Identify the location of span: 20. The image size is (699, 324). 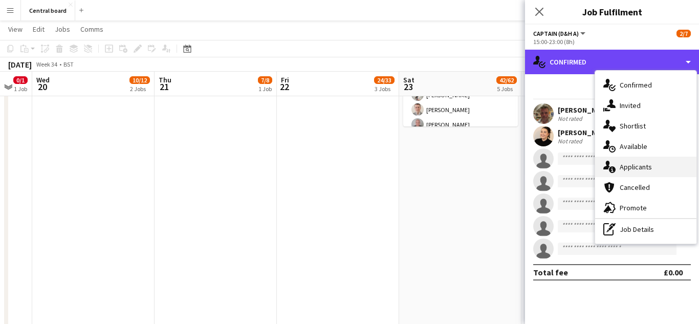
(42, 87).